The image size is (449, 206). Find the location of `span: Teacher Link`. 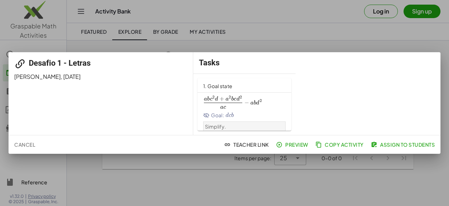

span: Teacher Link is located at coordinates (247, 145).